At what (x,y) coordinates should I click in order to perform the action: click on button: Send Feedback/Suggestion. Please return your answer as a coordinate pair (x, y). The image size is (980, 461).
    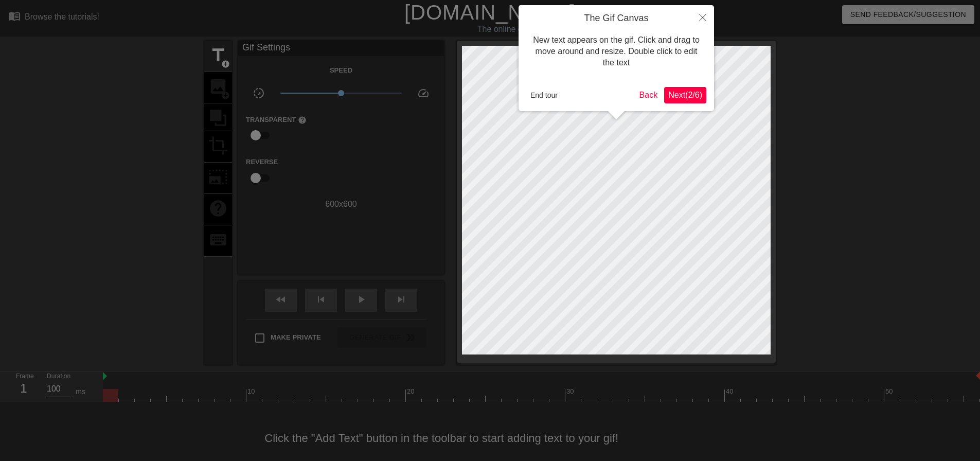
    Looking at the image, I should click on (908, 14).